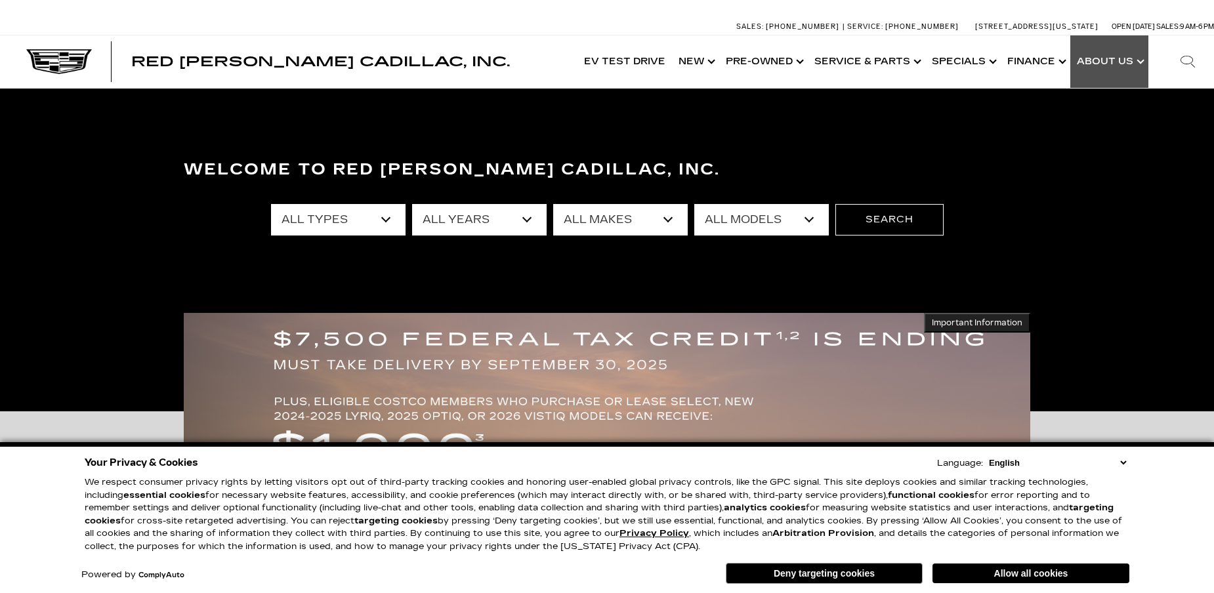 The width and height of the screenshot is (1214, 593). What do you see at coordinates (1031, 574) in the screenshot?
I see `button: Allow all cookies` at bounding box center [1031, 574].